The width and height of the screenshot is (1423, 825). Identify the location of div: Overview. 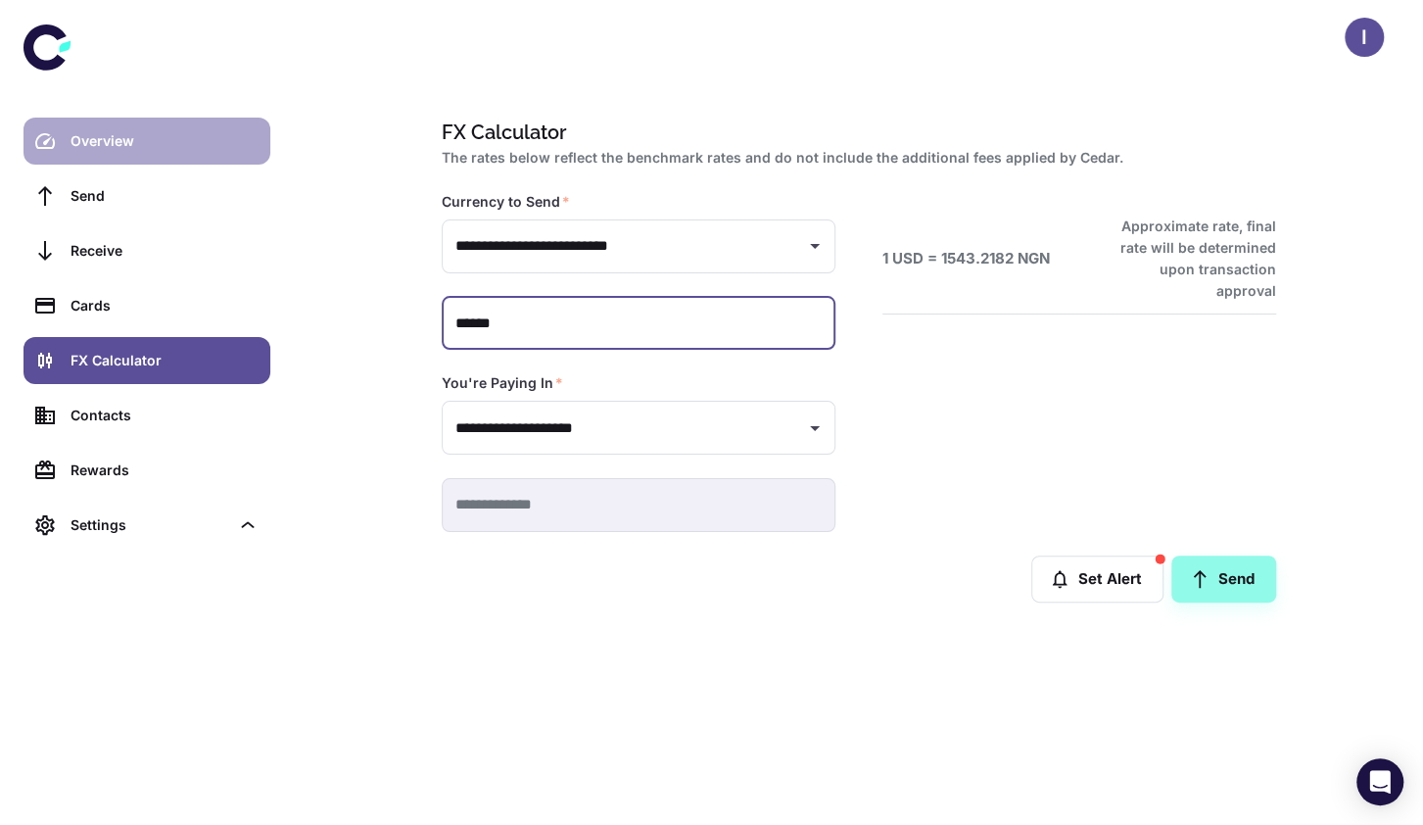
(165, 141).